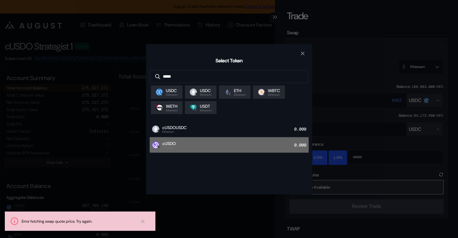 The width and height of the screenshot is (458, 238). I want to click on div: Error fetching swap quote price. Try again., so click(78, 222).